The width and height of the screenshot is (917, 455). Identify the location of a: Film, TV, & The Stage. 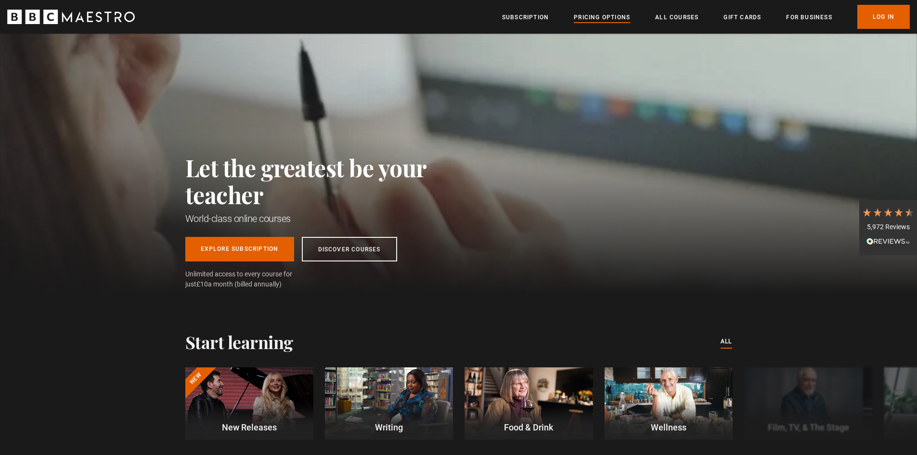
(808, 403).